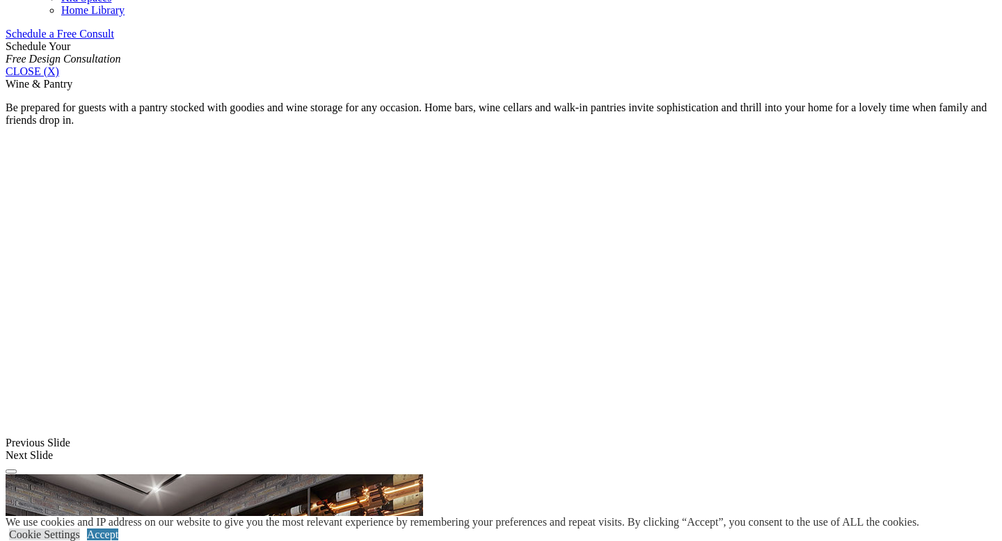  Describe the element at coordinates (93, 10) in the screenshot. I see `a: Home Library` at that location.